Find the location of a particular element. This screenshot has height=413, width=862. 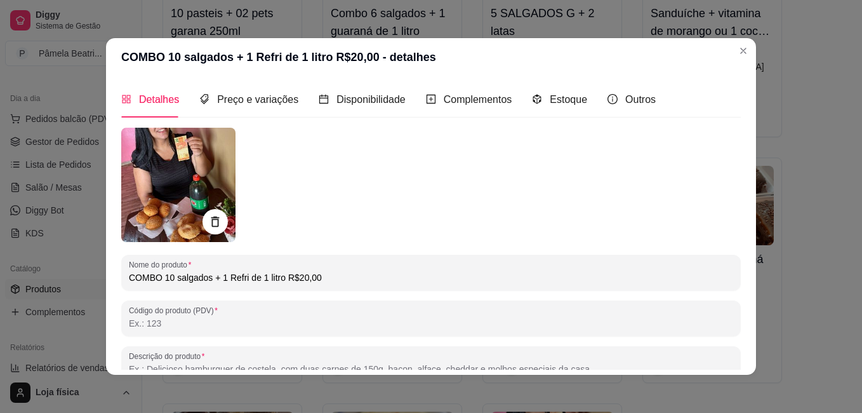

span: calendar is located at coordinates (324, 99).